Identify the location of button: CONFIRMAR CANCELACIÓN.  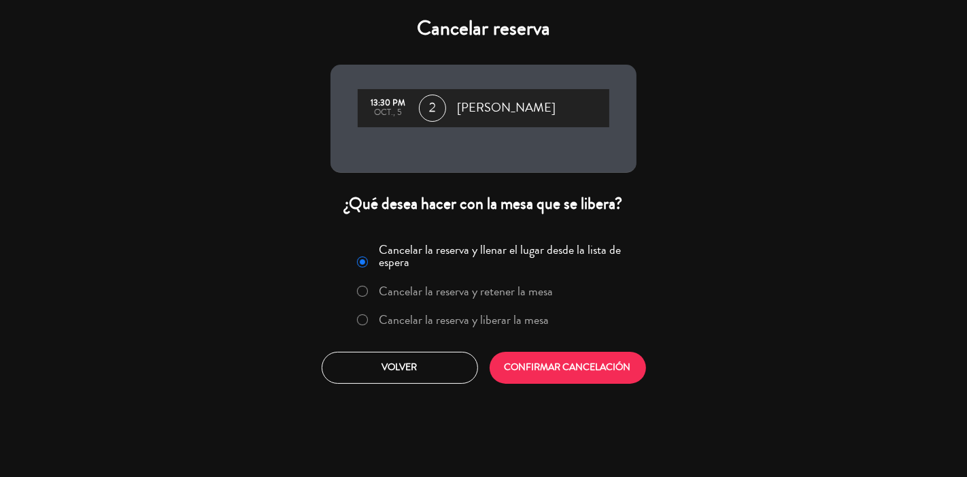
(568, 367).